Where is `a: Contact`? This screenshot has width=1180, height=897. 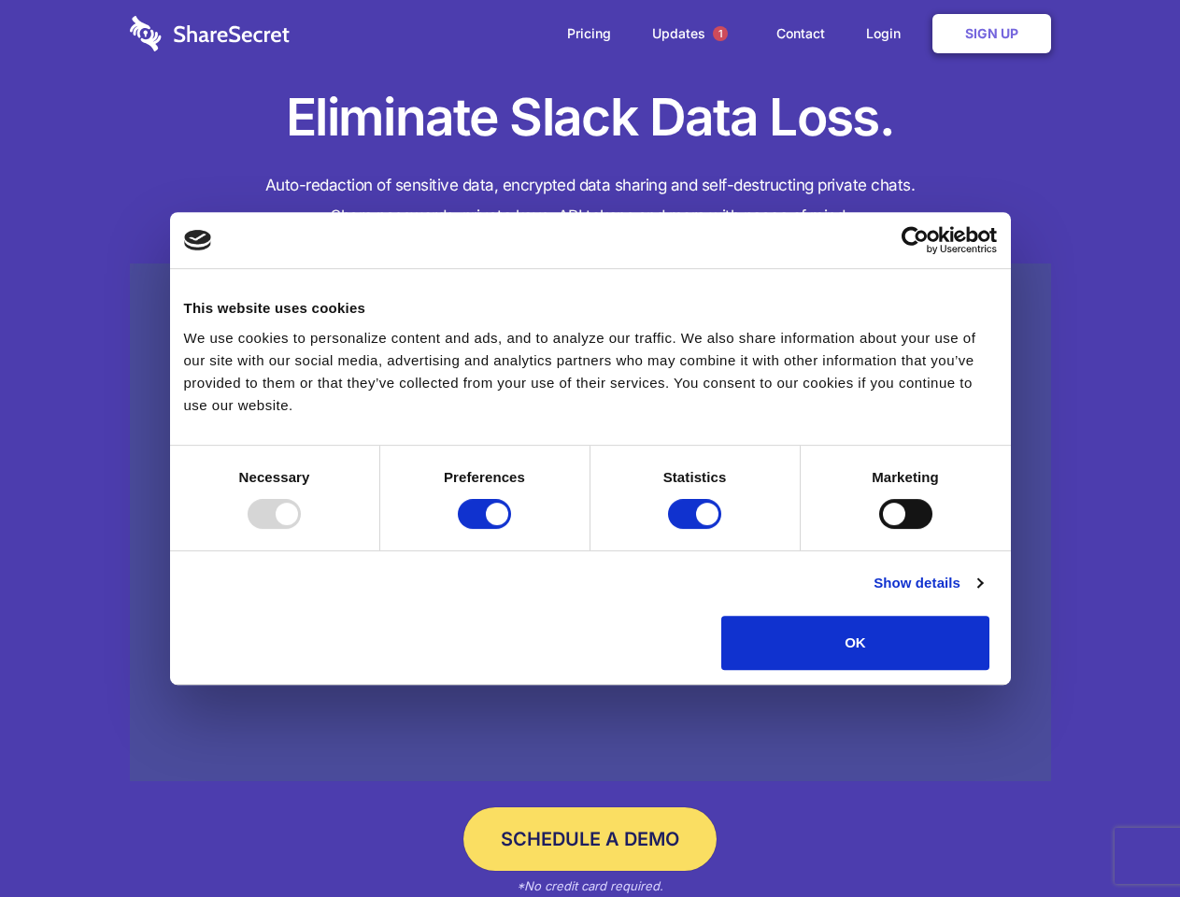
a: Contact is located at coordinates (801, 34).